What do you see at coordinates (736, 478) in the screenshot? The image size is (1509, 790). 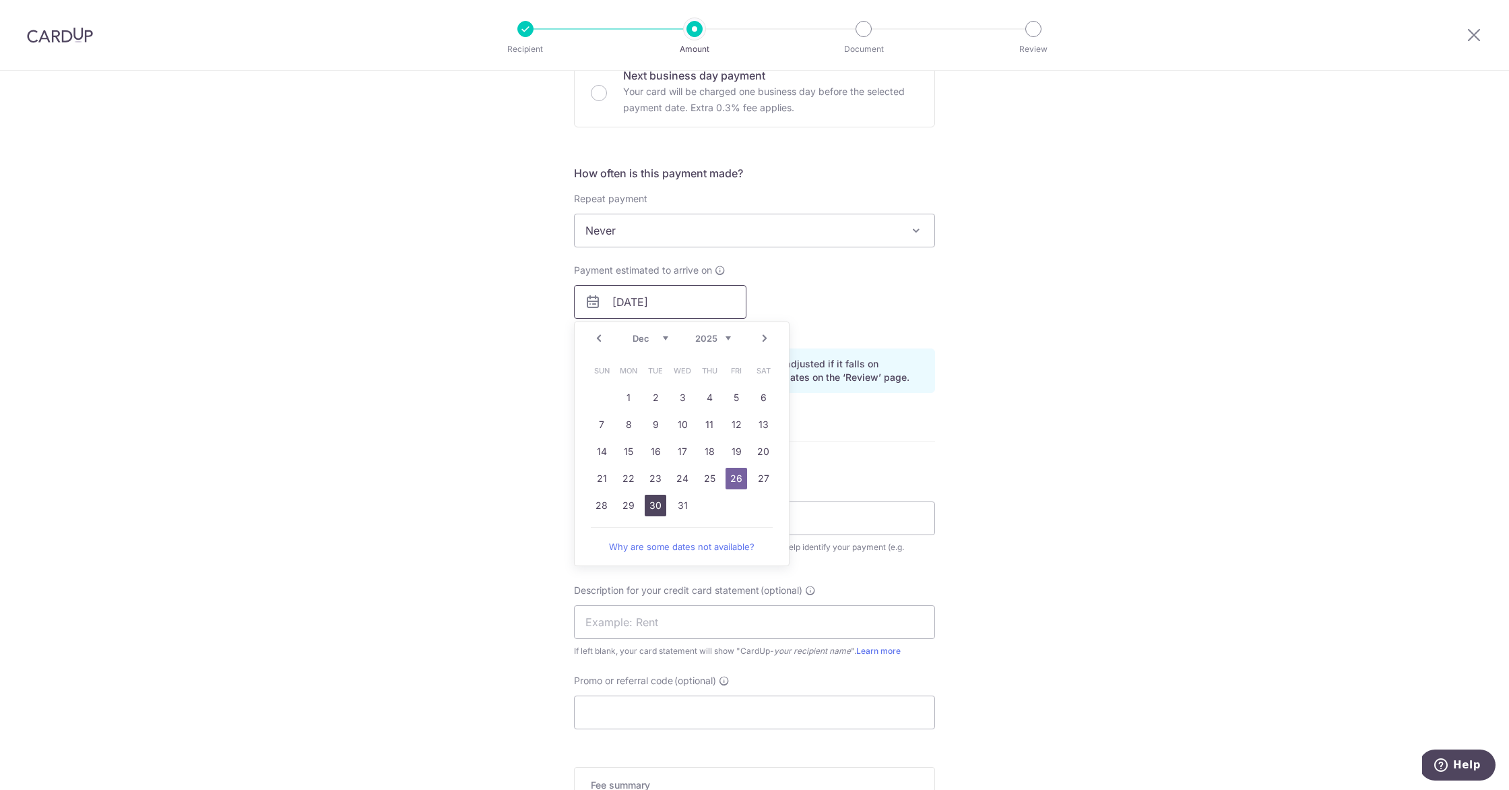 I see `a: 26` at bounding box center [736, 478].